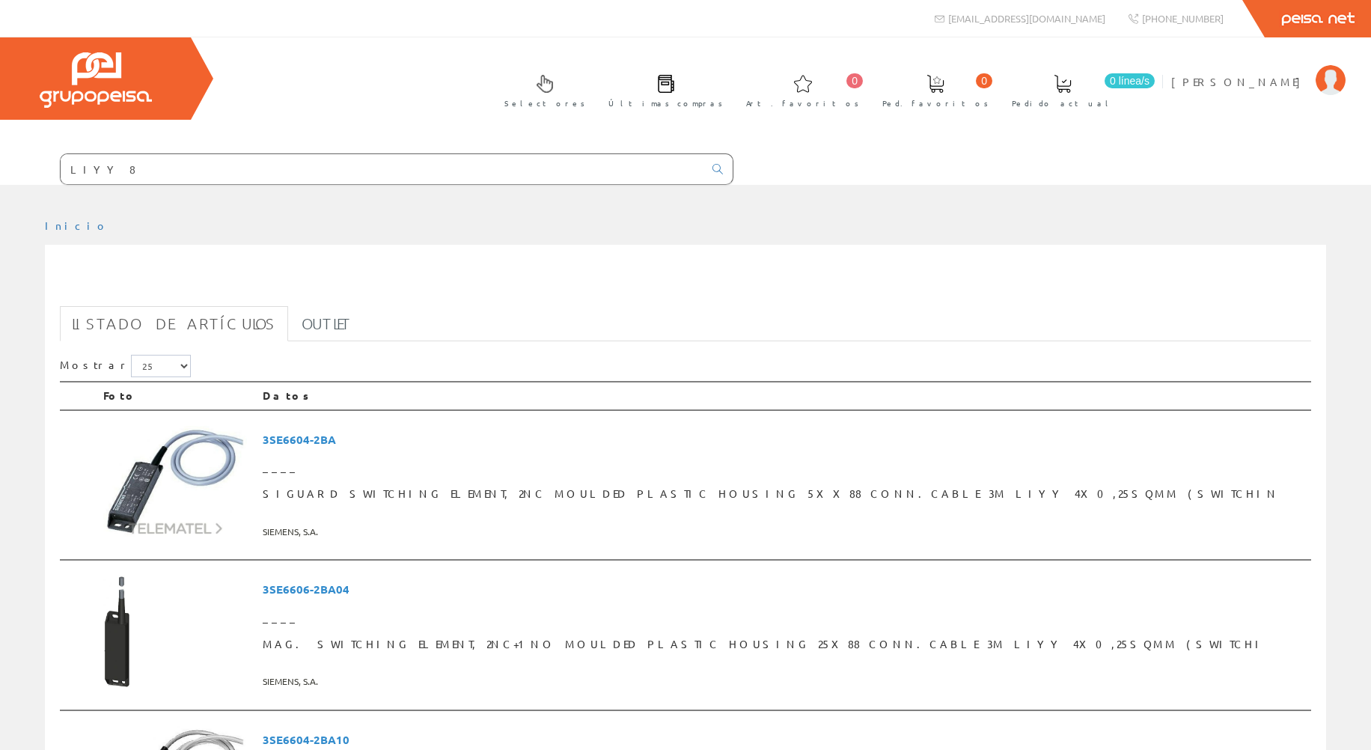 The image size is (1371, 750). Describe the element at coordinates (326, 323) in the screenshot. I see `a: Outlet` at that location.